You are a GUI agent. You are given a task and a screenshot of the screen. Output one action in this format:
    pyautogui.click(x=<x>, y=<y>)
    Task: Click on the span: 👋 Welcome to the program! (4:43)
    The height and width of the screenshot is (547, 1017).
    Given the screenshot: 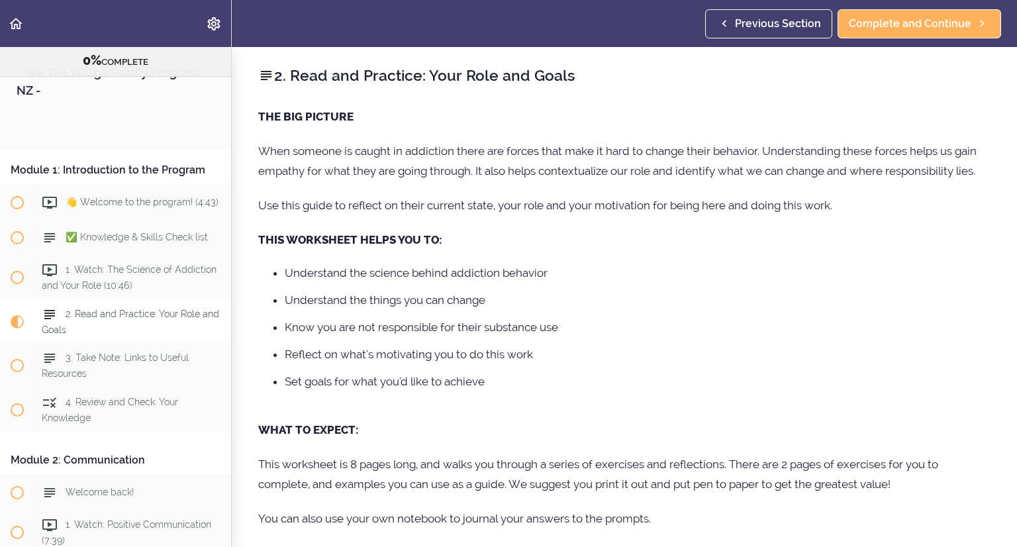 What is the action you would take?
    pyautogui.click(x=142, y=202)
    